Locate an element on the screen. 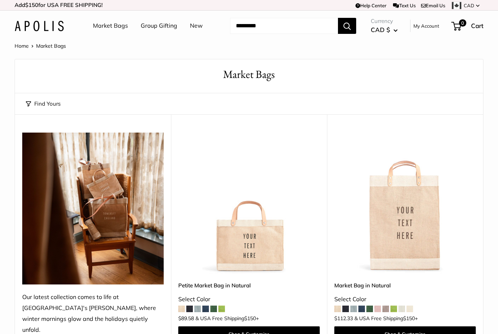 This screenshot has width=498, height=334. a: Petite Market Bag in NaturalPetite Market Bag in Natural is located at coordinates (249, 203).